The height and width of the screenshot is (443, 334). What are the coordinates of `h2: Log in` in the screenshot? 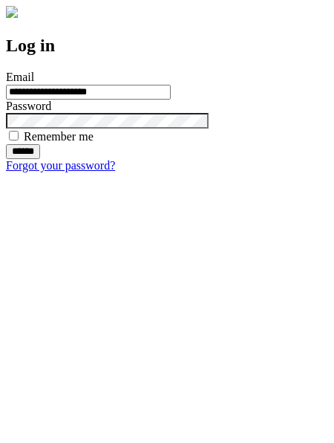 It's located at (167, 45).